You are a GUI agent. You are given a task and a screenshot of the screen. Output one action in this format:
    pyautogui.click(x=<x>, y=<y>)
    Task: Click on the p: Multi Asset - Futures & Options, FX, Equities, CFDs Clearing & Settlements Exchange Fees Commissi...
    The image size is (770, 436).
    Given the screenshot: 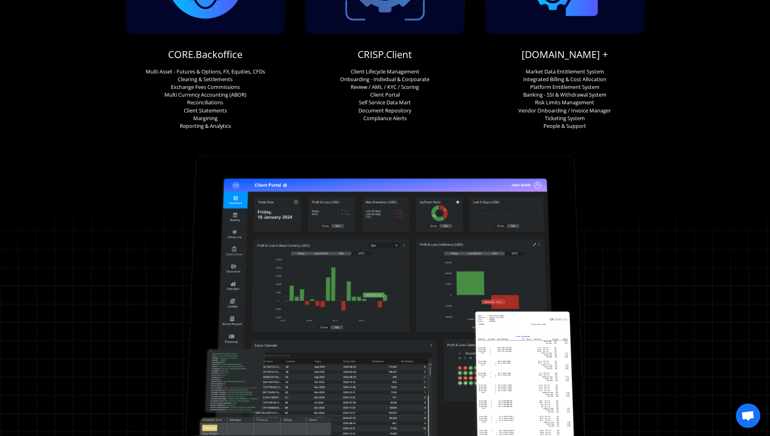 What is the action you would take?
    pyautogui.click(x=205, y=99)
    